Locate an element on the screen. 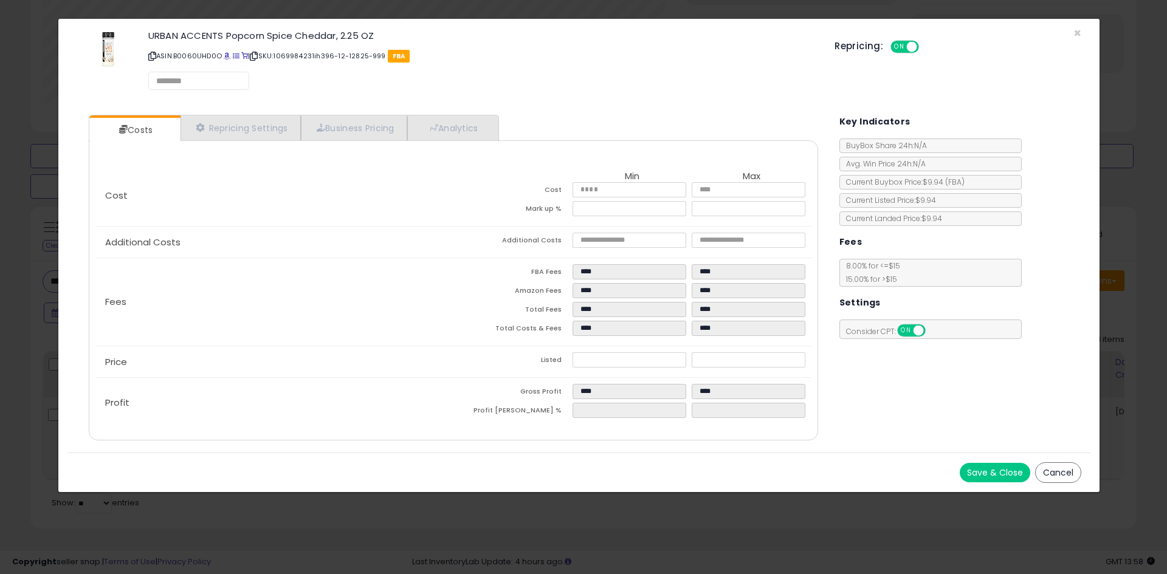 This screenshot has height=574, width=1167. button: Save & Close is located at coordinates (995, 473).